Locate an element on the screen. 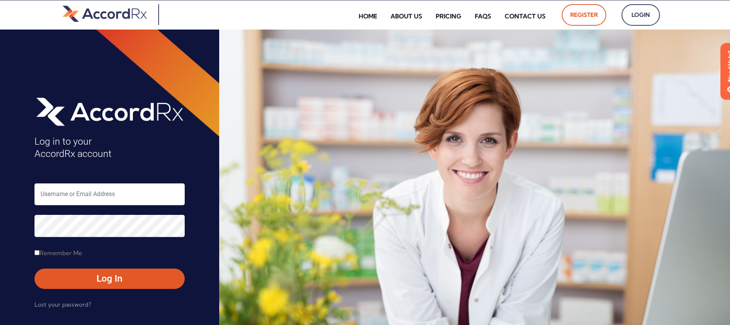  a: default-logo is located at coordinates (105, 13).